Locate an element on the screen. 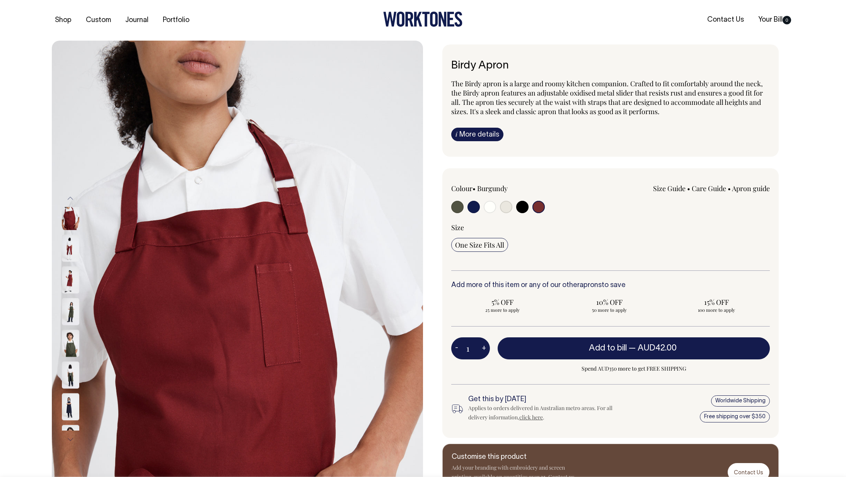 The image size is (846, 477). a: Size Guide is located at coordinates (669, 188).